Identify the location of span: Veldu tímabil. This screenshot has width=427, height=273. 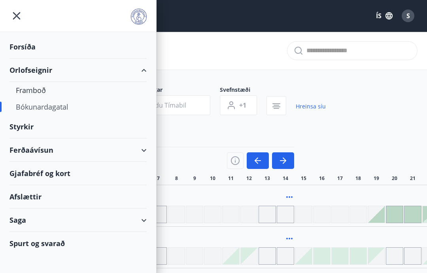
(166, 105).